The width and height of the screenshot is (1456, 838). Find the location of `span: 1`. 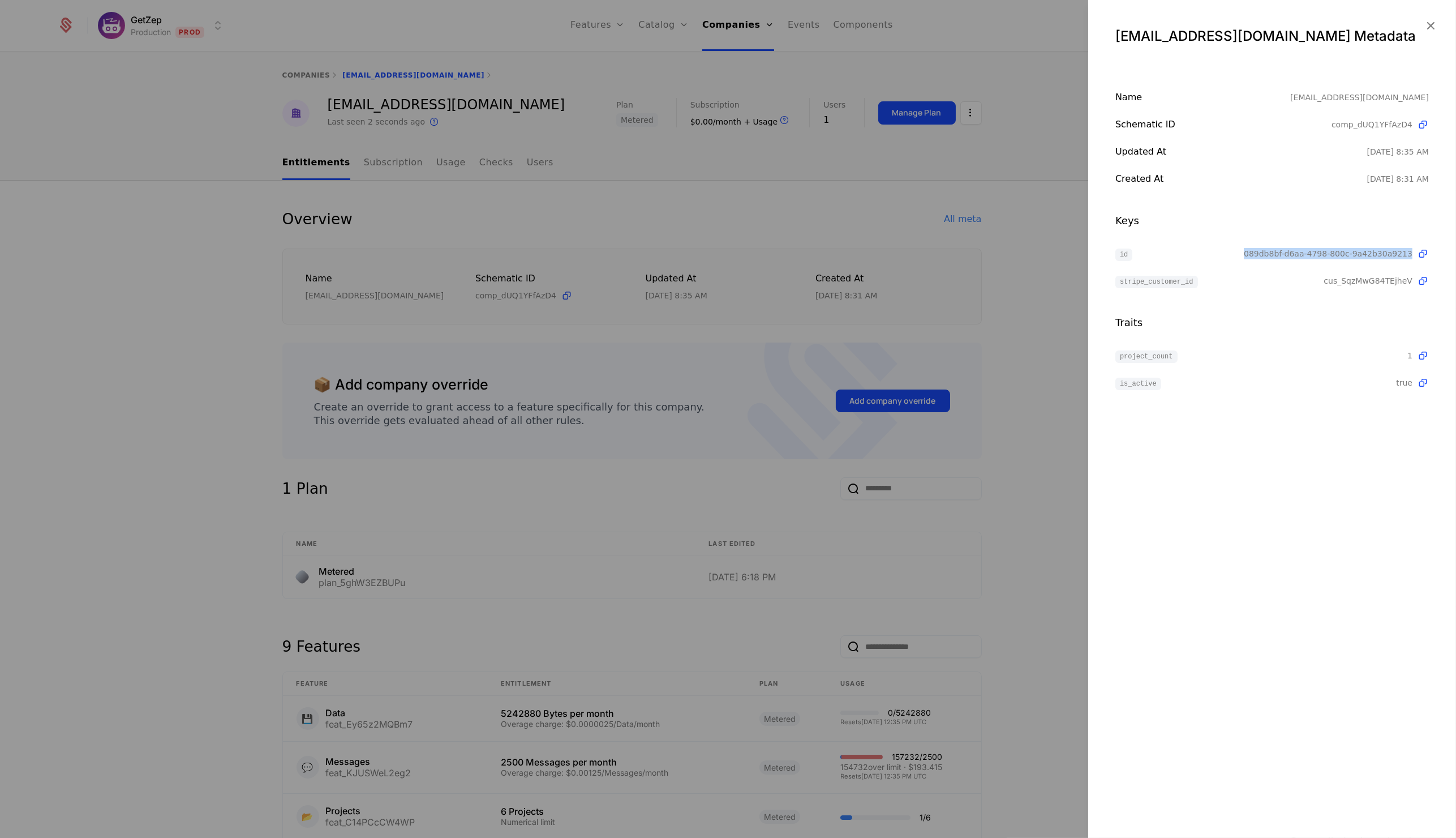

span: 1 is located at coordinates (1410, 356).